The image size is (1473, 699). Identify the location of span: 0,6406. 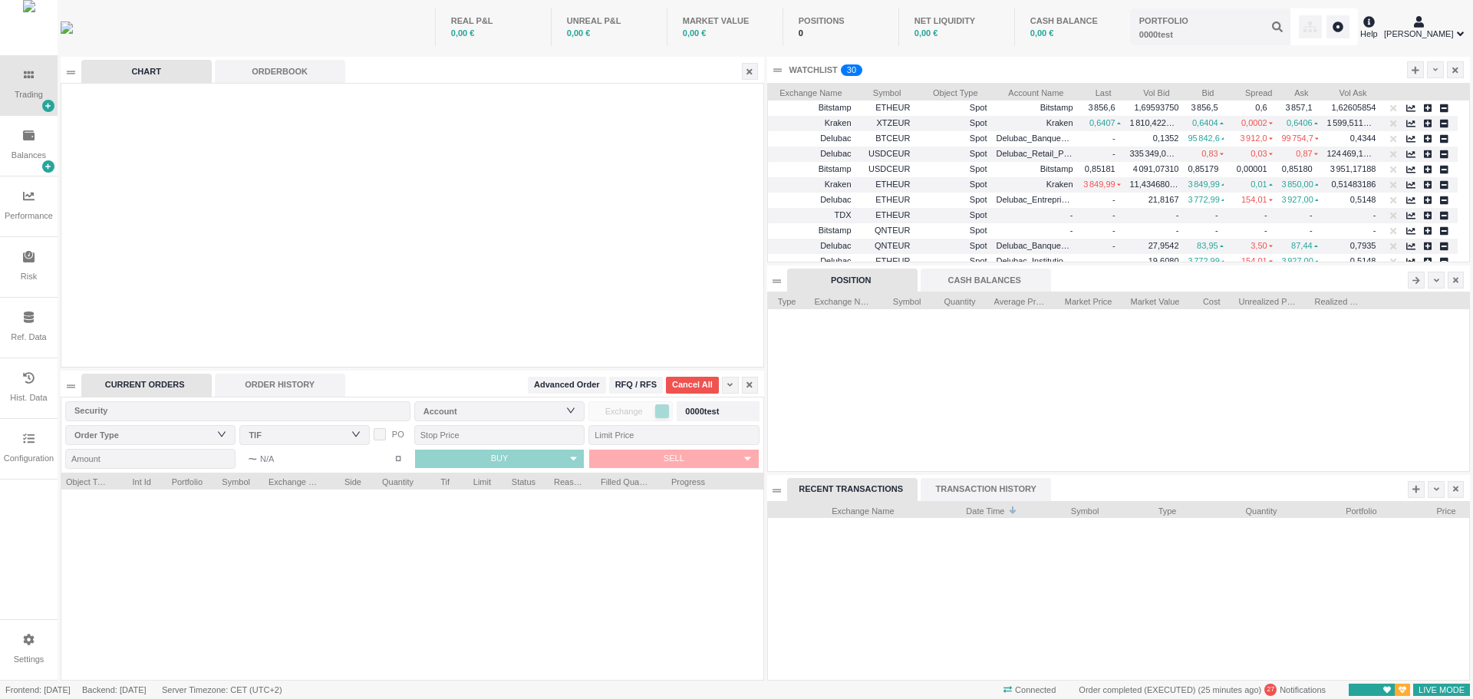
(1302, 123).